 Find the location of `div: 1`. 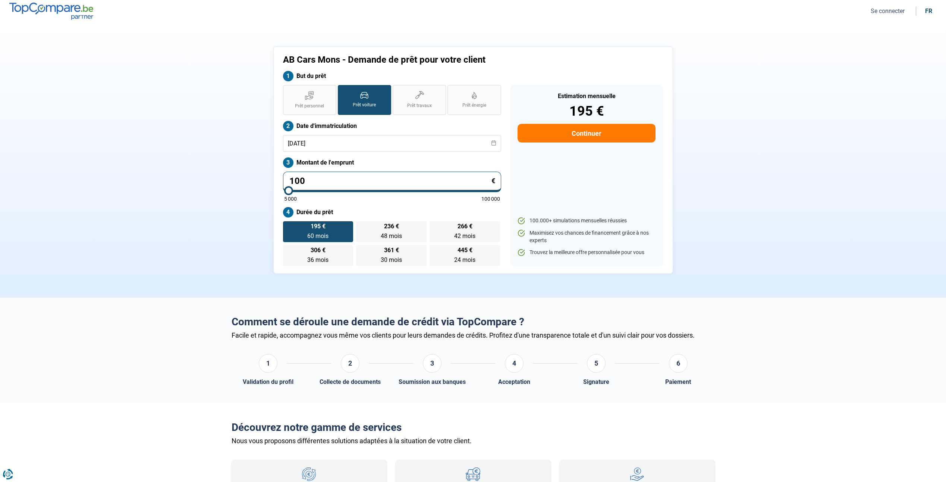

div: 1 is located at coordinates (268, 363).